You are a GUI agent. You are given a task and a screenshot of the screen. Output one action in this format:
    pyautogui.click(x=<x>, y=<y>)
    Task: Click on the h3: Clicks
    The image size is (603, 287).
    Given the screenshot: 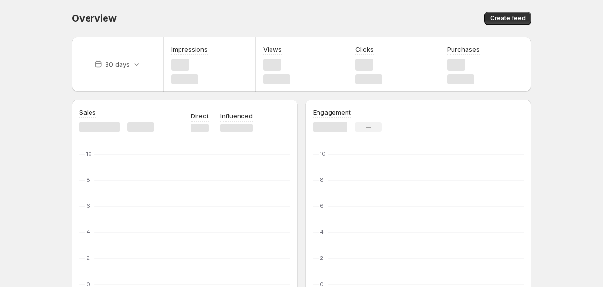 What is the action you would take?
    pyautogui.click(x=364, y=49)
    